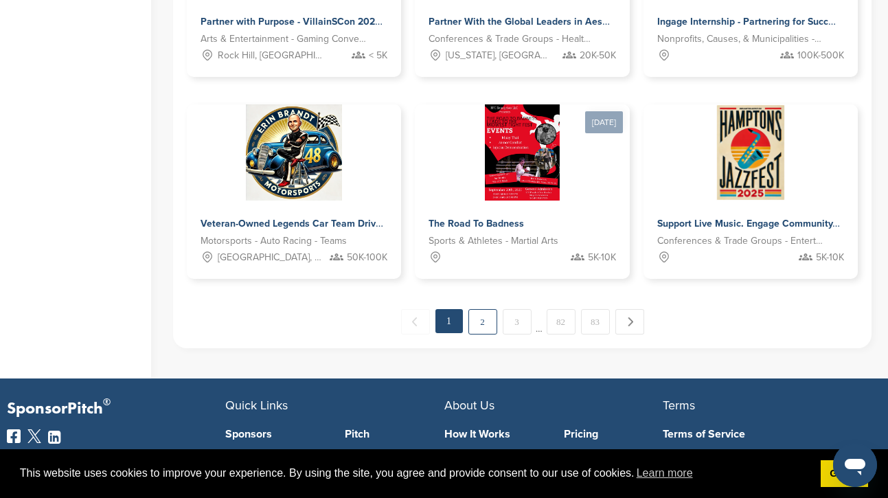 The image size is (888, 498). Describe the element at coordinates (415, 321) in the screenshot. I see `span: ← Previous` at that location.